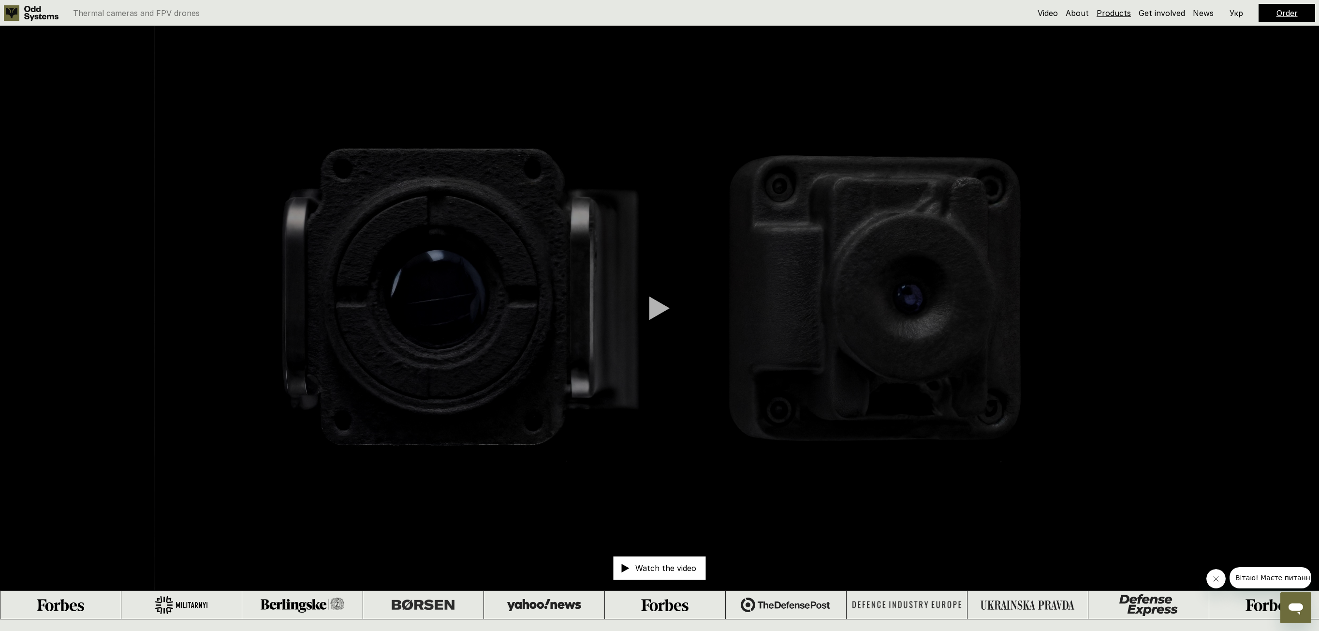 The image size is (1319, 631). I want to click on span: Вітаю! Маєте питання?, so click(47, 11).